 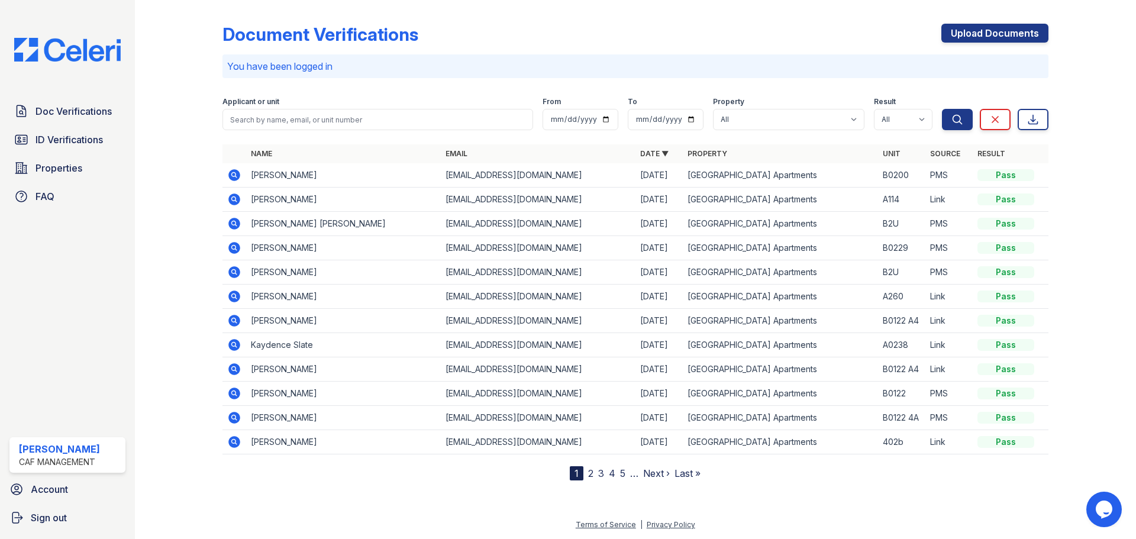 I want to click on input: Search by name, email, or unit number, so click(x=377, y=120).